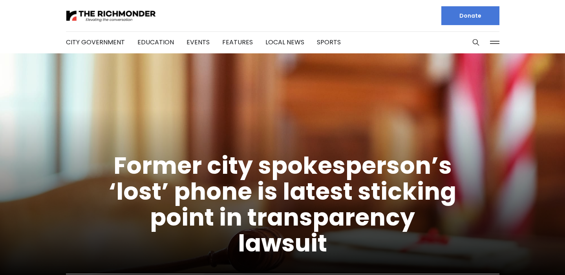 This screenshot has width=565, height=275. I want to click on a: City Government, so click(95, 42).